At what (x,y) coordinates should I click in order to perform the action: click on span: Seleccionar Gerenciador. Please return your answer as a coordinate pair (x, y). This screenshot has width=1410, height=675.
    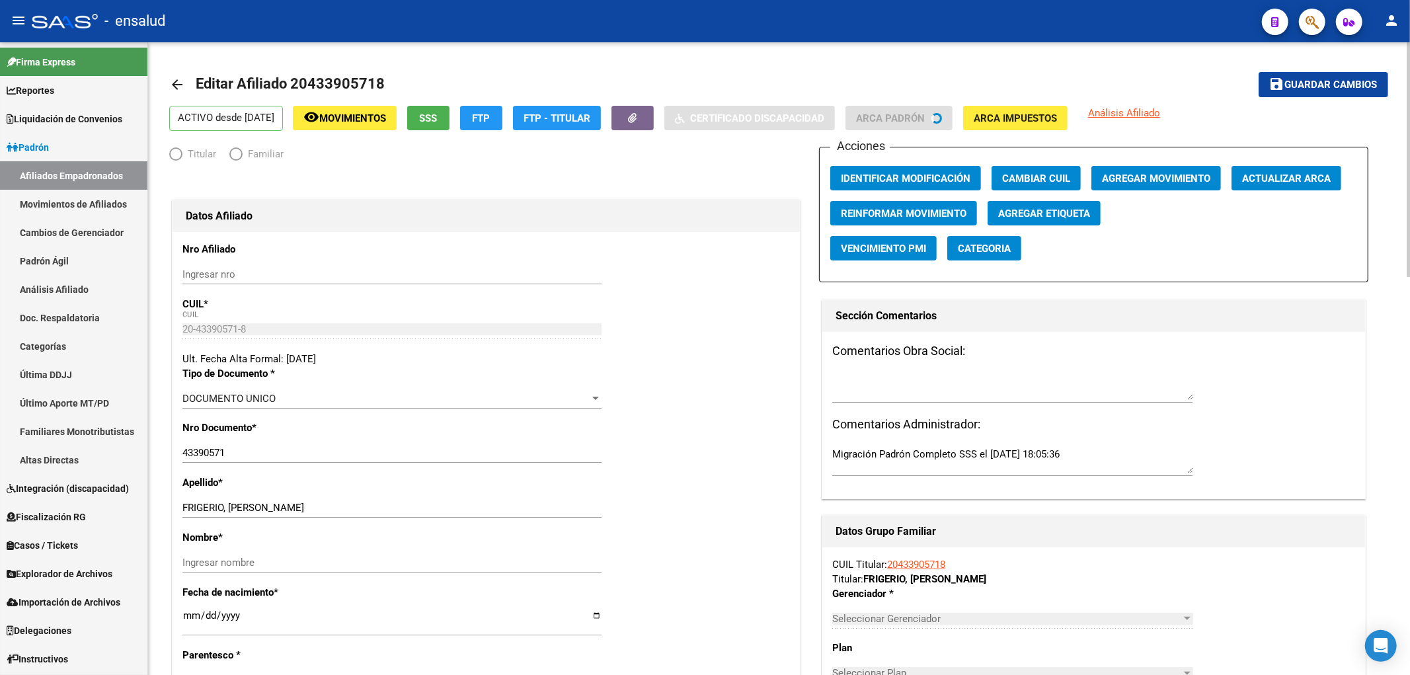
    Looking at the image, I should click on (1006, 619).